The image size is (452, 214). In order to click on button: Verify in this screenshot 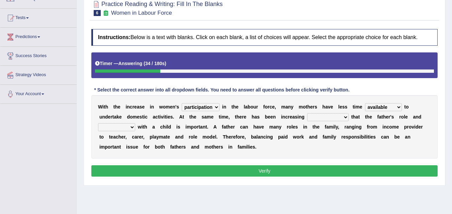, I will do `click(264, 171)`.